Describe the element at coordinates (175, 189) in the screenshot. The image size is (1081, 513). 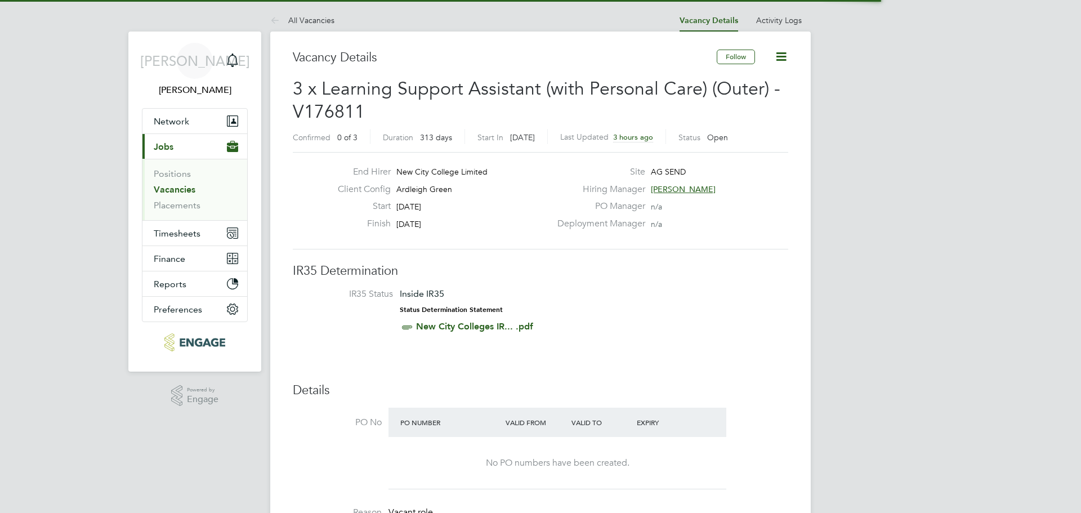
I see `a: Vacancies` at that location.